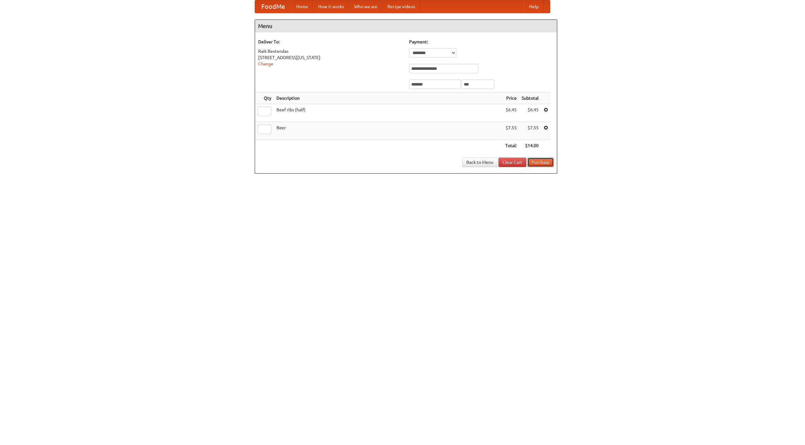 The height and width of the screenshot is (445, 805). Describe the element at coordinates (388, 131) in the screenshot. I see `td: Beer` at that location.